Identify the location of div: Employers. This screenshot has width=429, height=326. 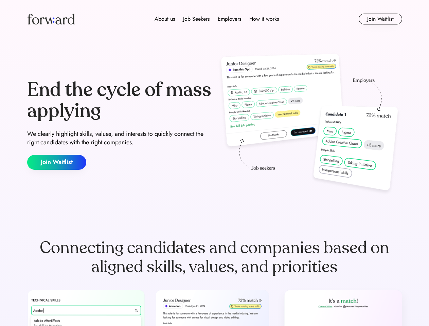
(229, 19).